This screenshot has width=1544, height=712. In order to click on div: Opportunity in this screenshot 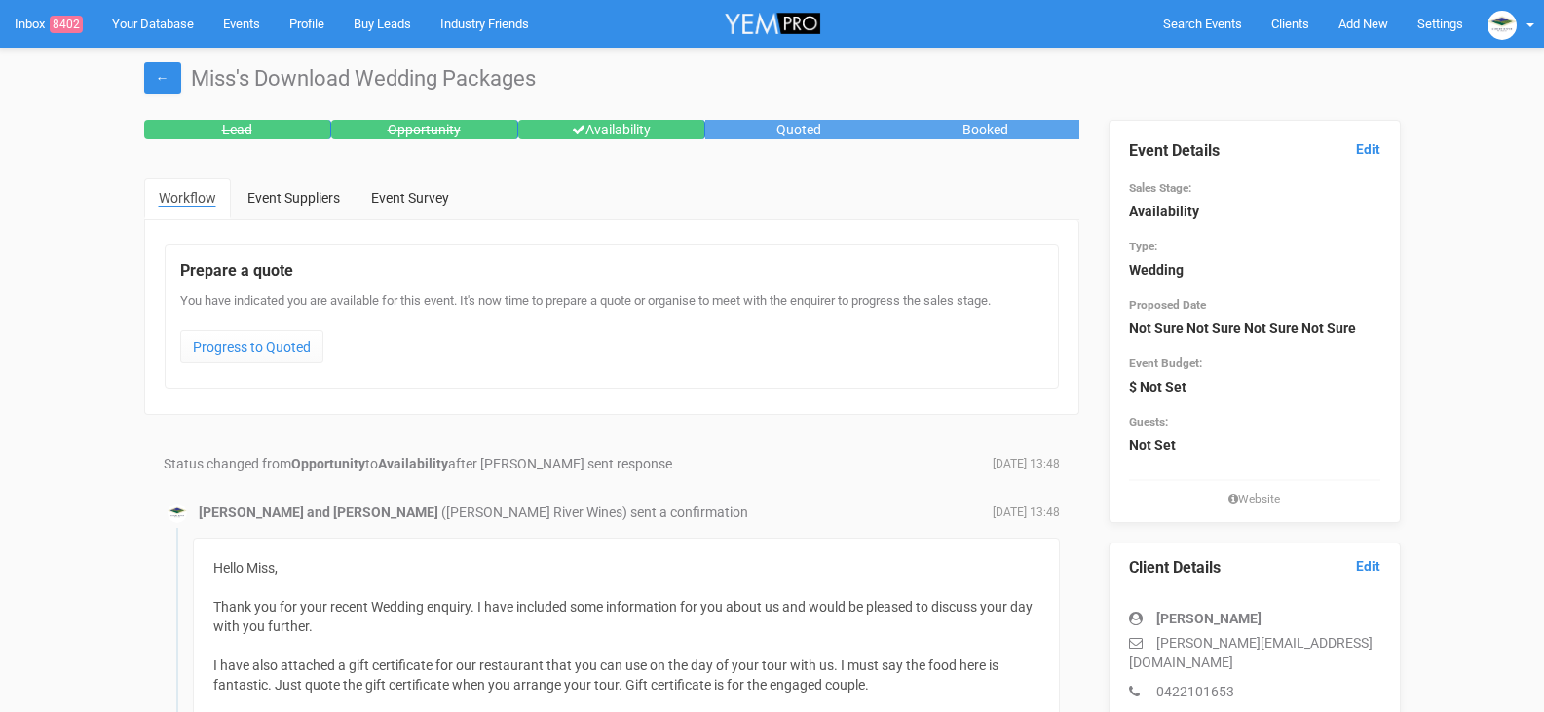, I will do `click(425, 130)`.